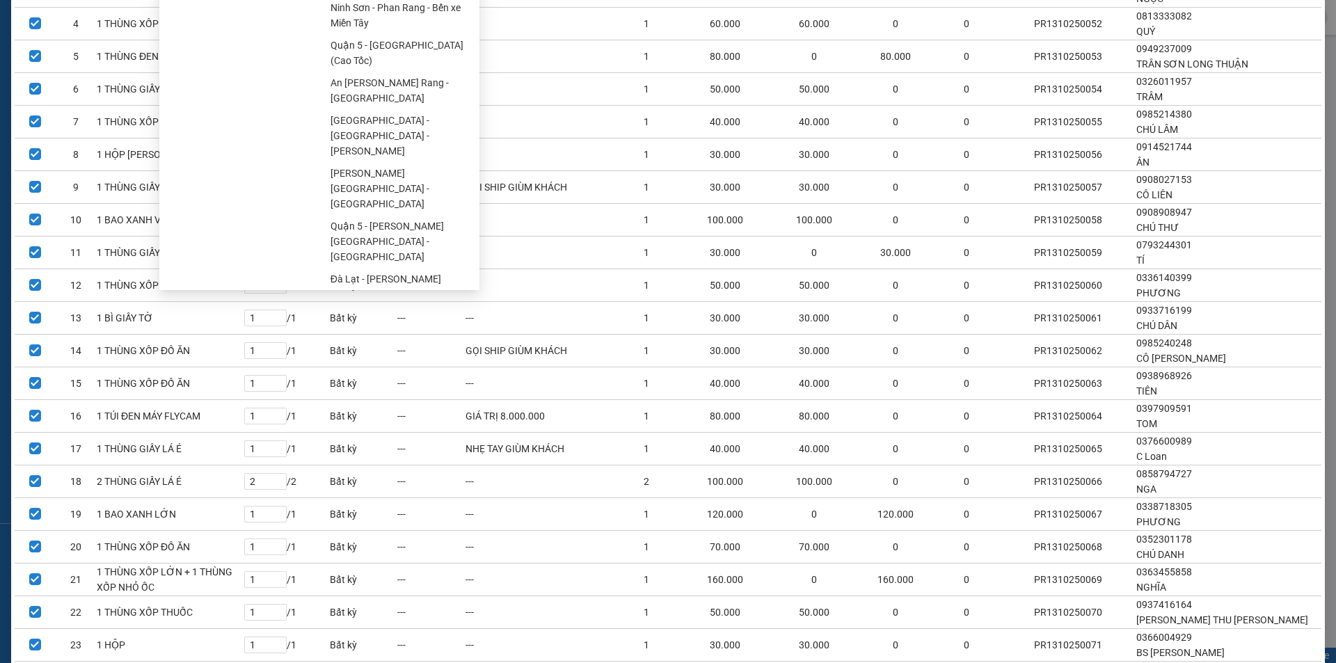  Describe the element at coordinates (170, 449) in the screenshot. I see `td: 1 THÙNG GIẤY LÁ É` at that location.